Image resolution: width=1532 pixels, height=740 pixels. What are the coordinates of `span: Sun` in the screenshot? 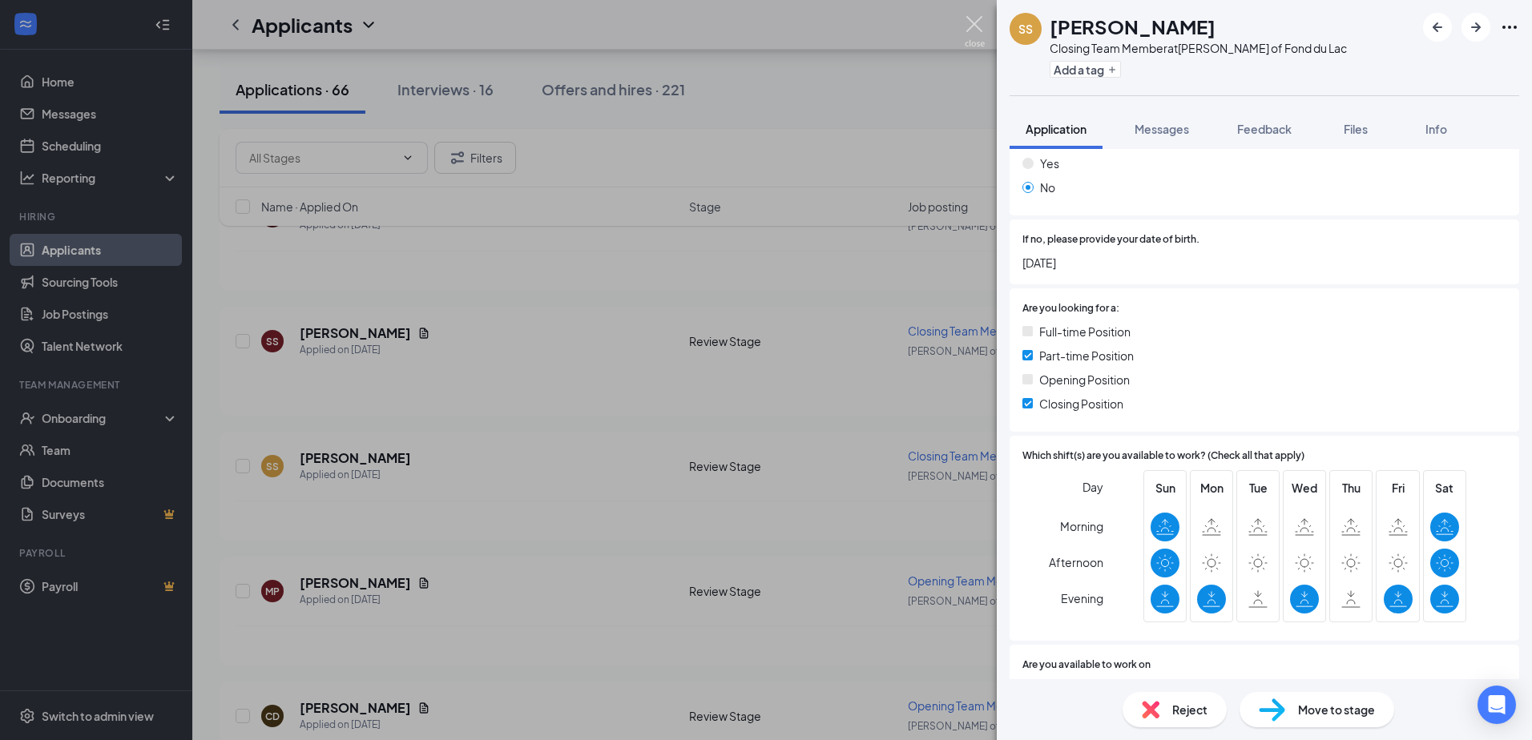 It's located at (1165, 488).